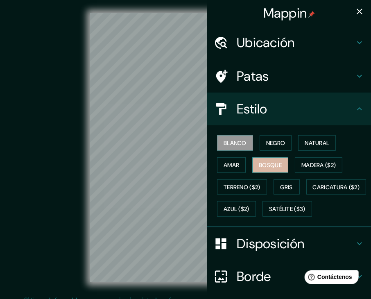 The height and width of the screenshot is (299, 371). Describe the element at coordinates (285, 13) in the screenshot. I see `font: Mappin` at that location.